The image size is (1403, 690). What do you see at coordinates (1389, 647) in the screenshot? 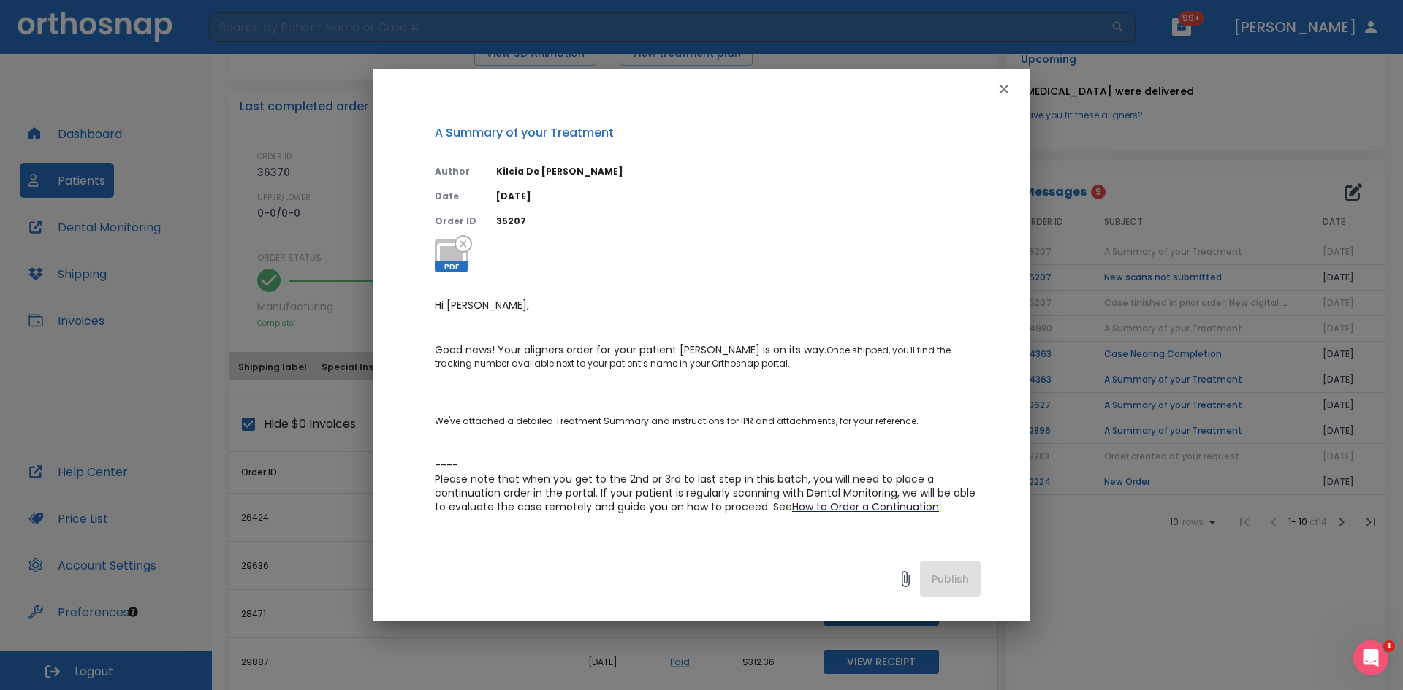
I see `span: 1` at bounding box center [1389, 647].